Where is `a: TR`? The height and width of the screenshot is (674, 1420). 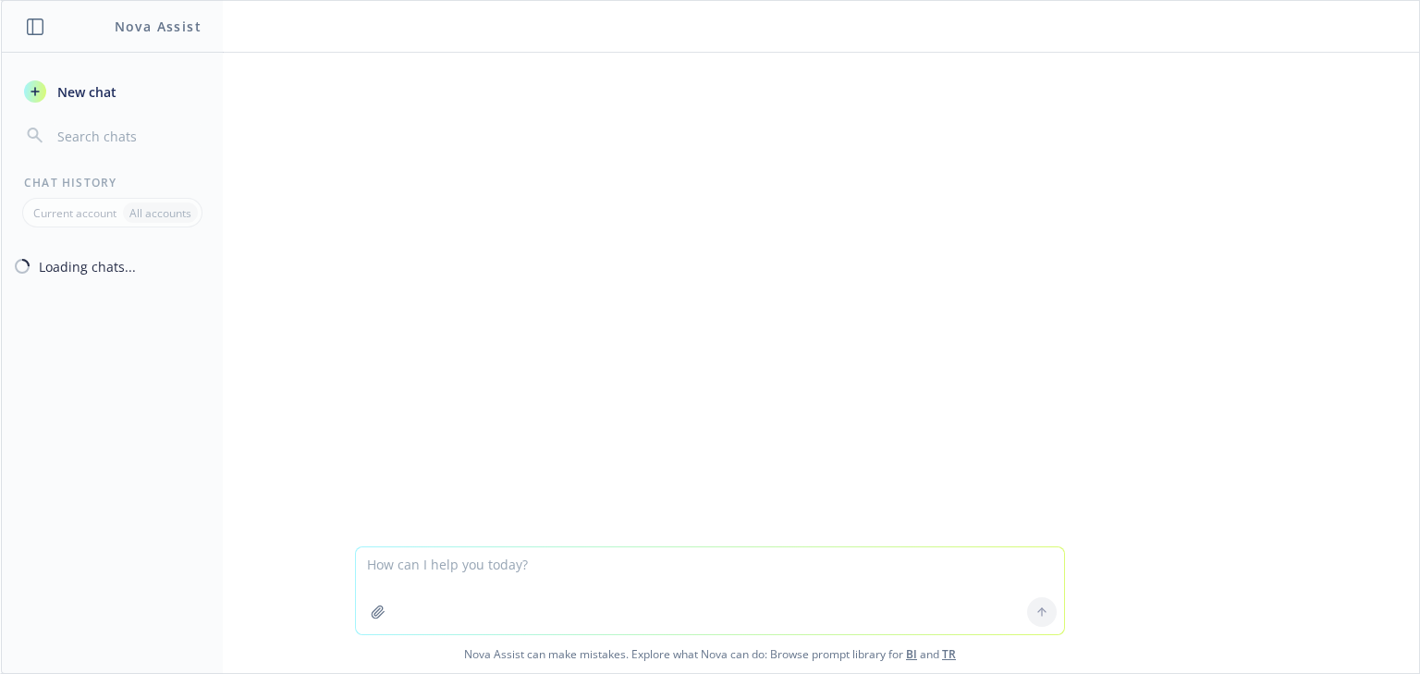 a: TR is located at coordinates (948, 653).